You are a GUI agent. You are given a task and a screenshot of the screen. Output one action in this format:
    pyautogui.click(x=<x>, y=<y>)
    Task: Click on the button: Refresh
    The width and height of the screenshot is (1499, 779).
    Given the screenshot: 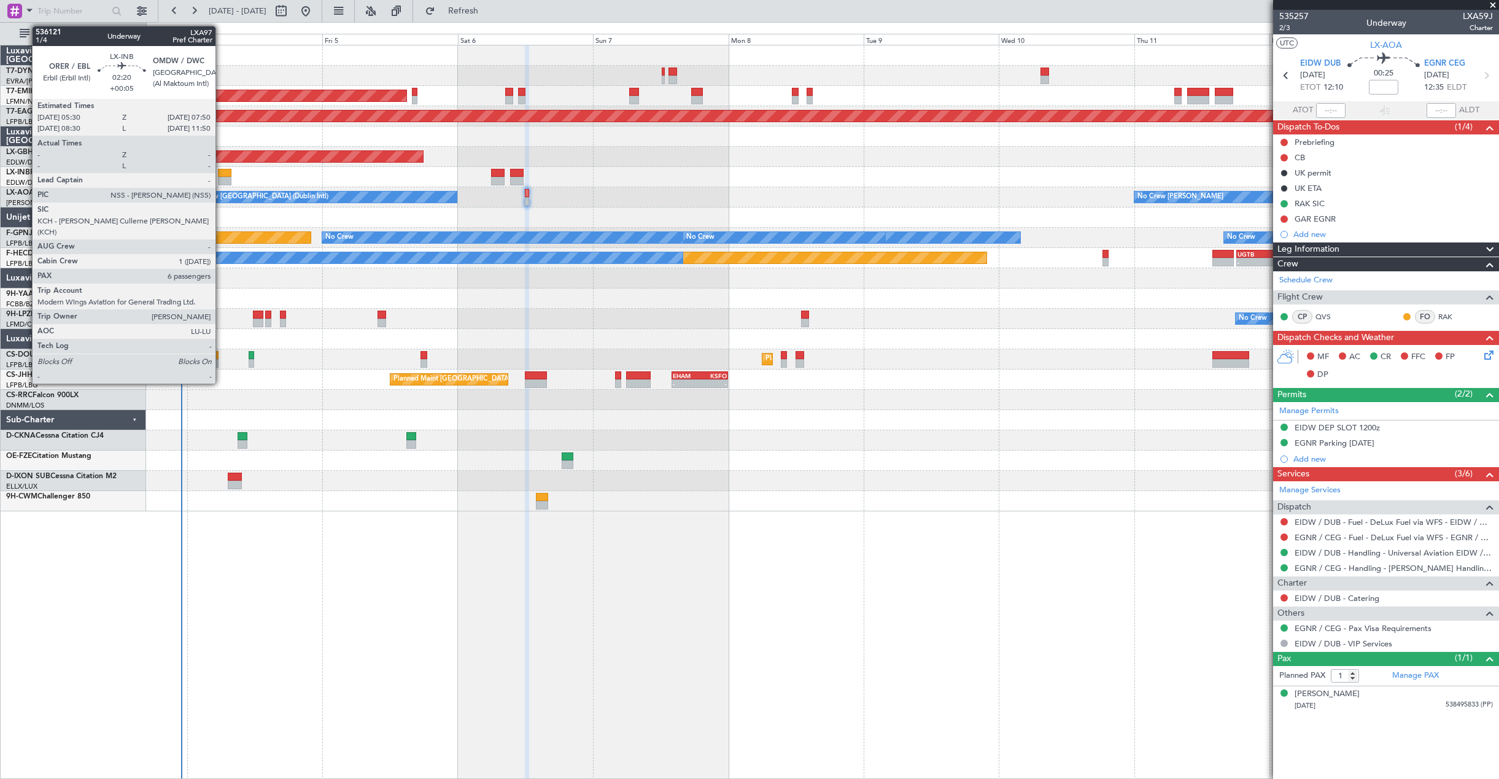 What is the action you would take?
    pyautogui.click(x=456, y=11)
    